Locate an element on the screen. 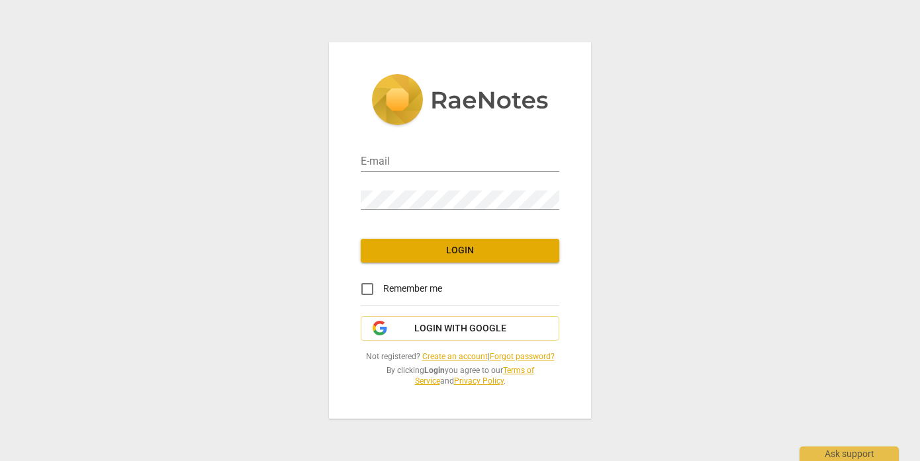 This screenshot has width=920, height=461. span: By clicking you agree to our and . is located at coordinates (460, 376).